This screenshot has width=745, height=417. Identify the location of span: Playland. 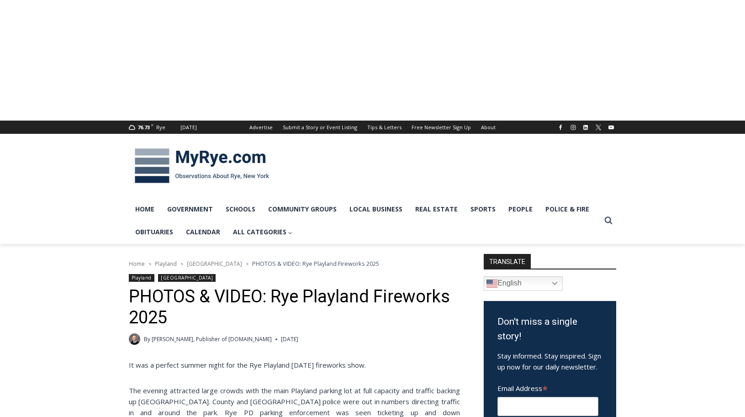
(166, 264).